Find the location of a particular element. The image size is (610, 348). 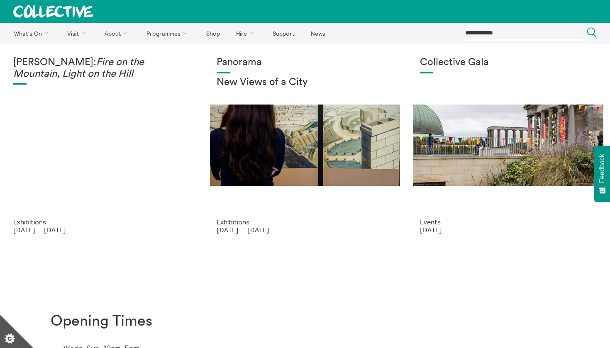

a: About is located at coordinates (117, 33).